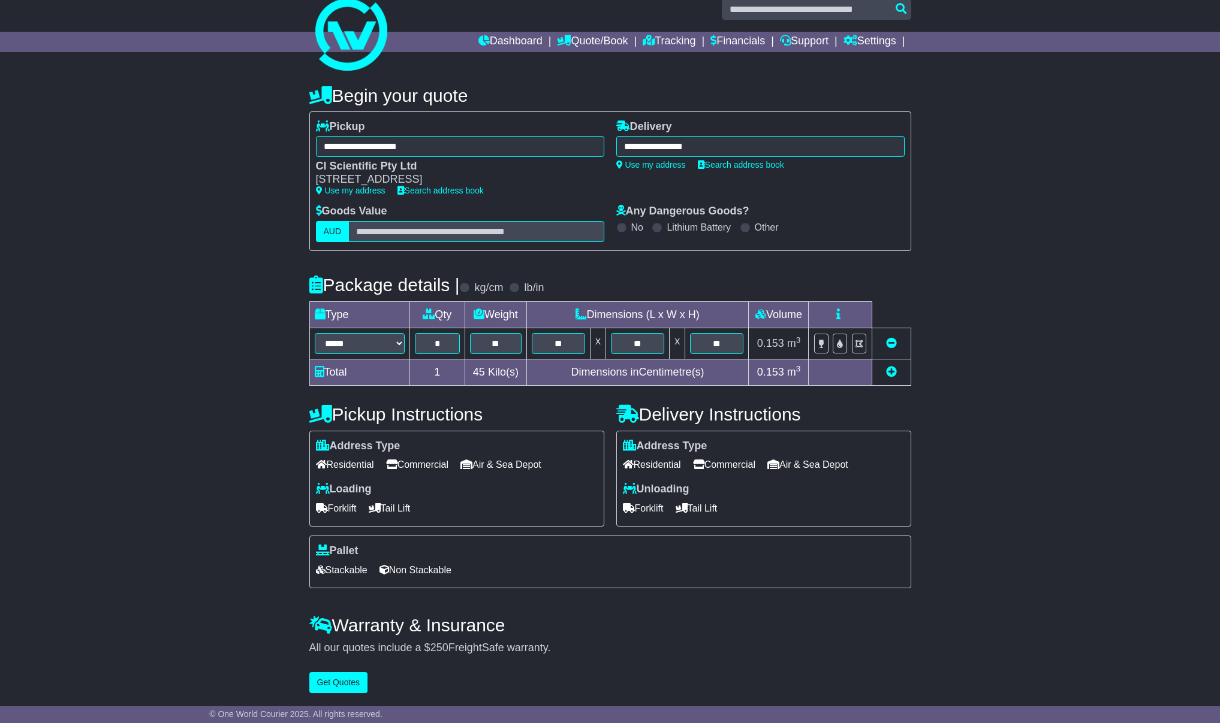 The height and width of the screenshot is (723, 1220). I want to click on a: Dashboard, so click(510, 42).